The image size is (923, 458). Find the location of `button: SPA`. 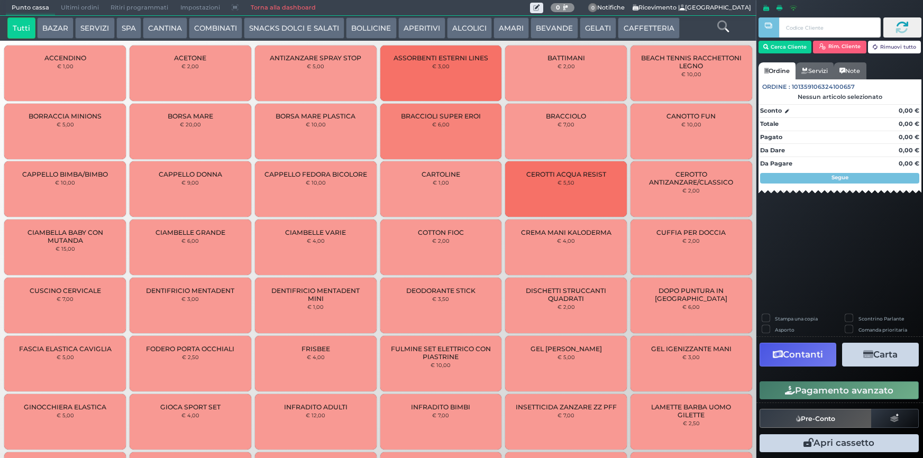

button: SPA is located at coordinates (128, 28).